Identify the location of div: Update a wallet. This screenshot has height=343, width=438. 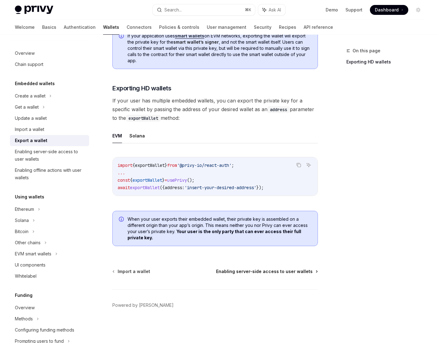
(31, 118).